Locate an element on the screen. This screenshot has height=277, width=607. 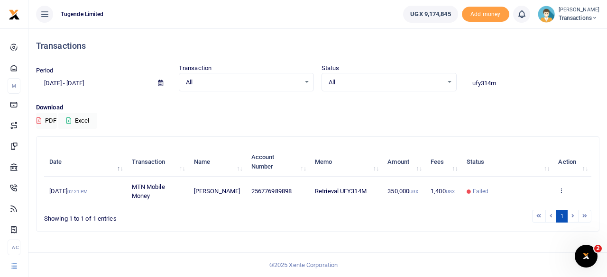
li: Toup your wallet is located at coordinates (485, 14).